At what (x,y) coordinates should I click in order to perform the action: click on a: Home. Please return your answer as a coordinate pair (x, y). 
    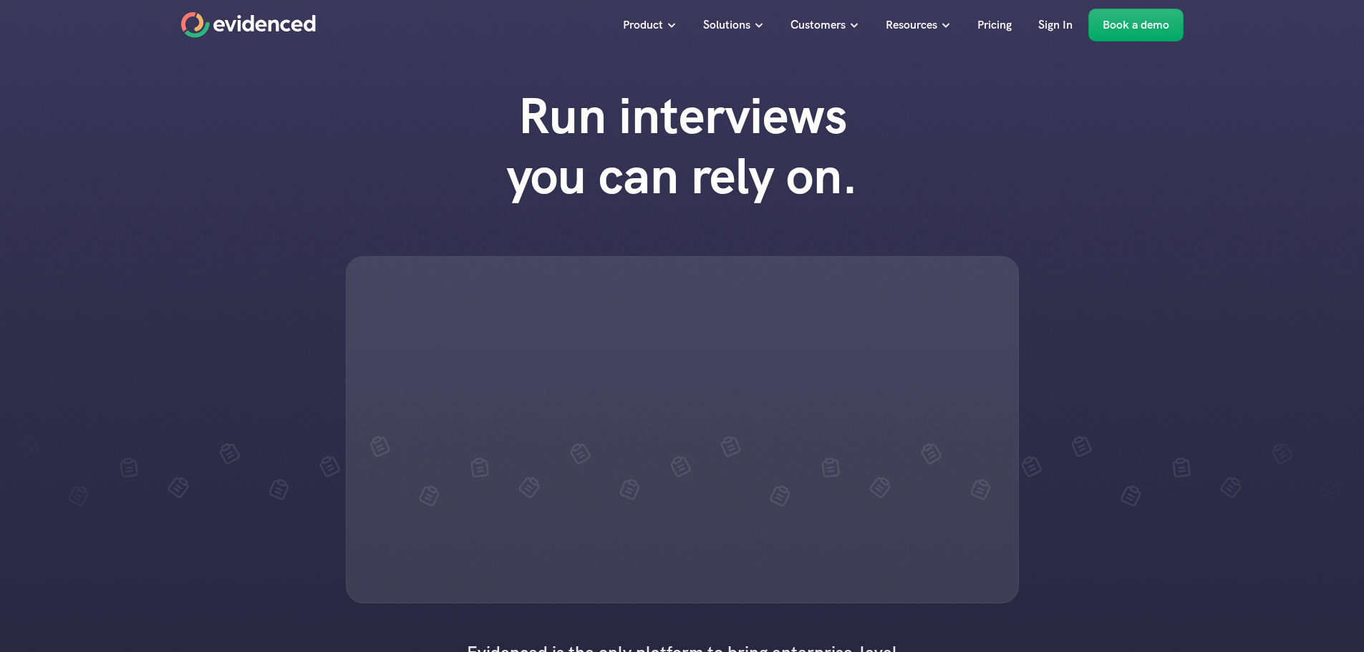
    Looking at the image, I should click on (248, 25).